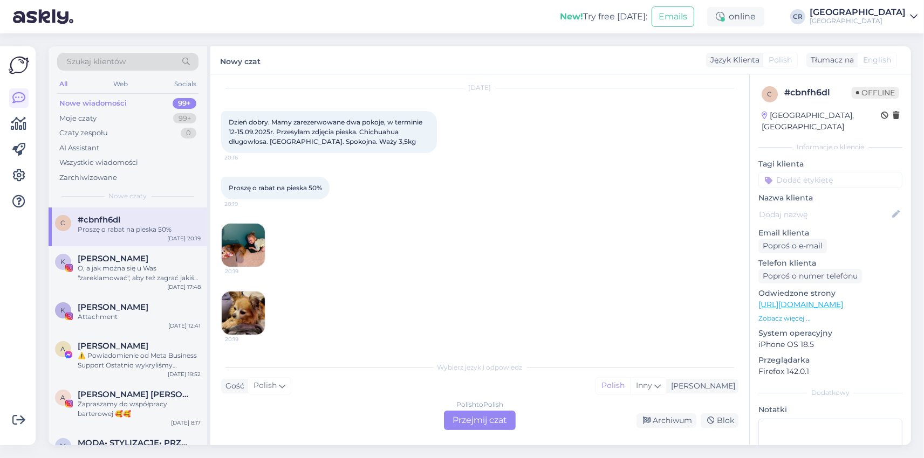  I want to click on div: 0, so click(188, 133).